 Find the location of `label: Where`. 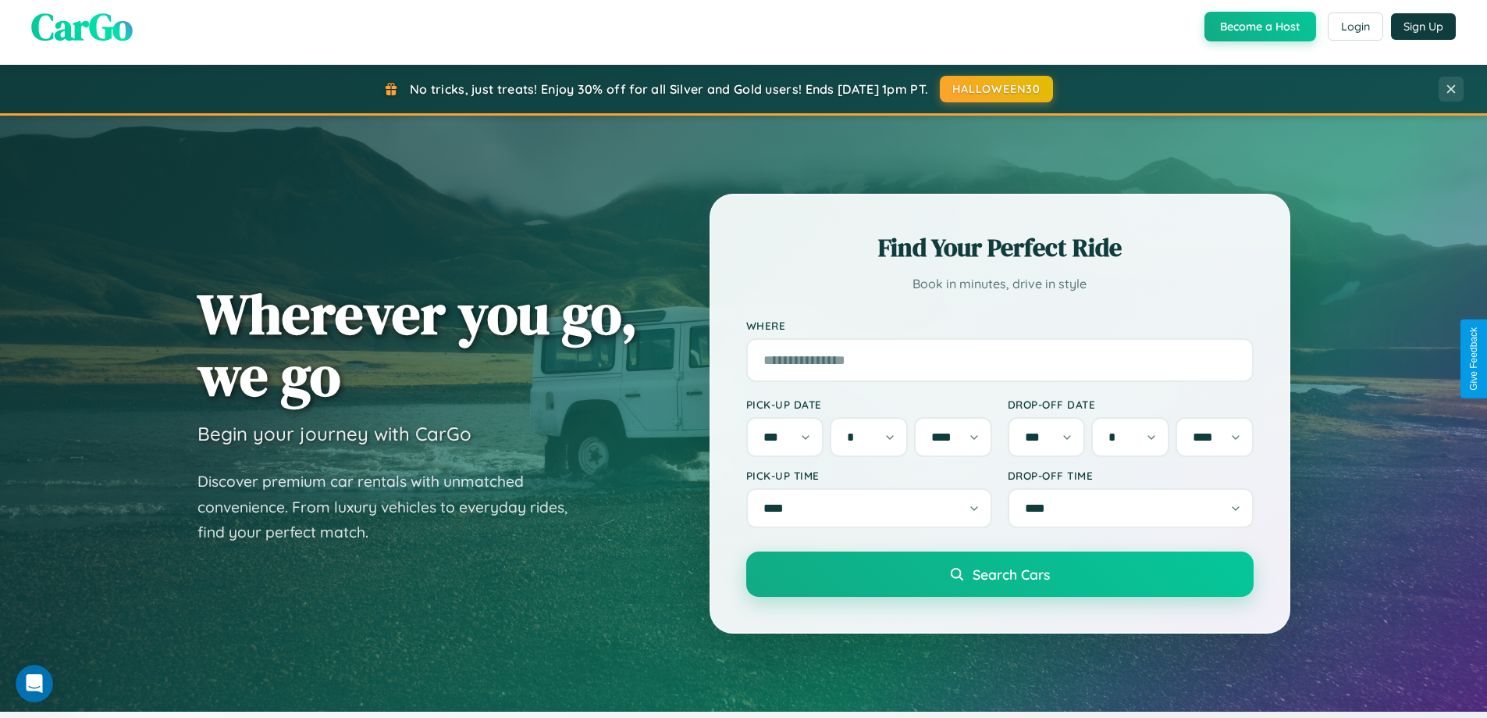

label: Where is located at coordinates (1000, 325).